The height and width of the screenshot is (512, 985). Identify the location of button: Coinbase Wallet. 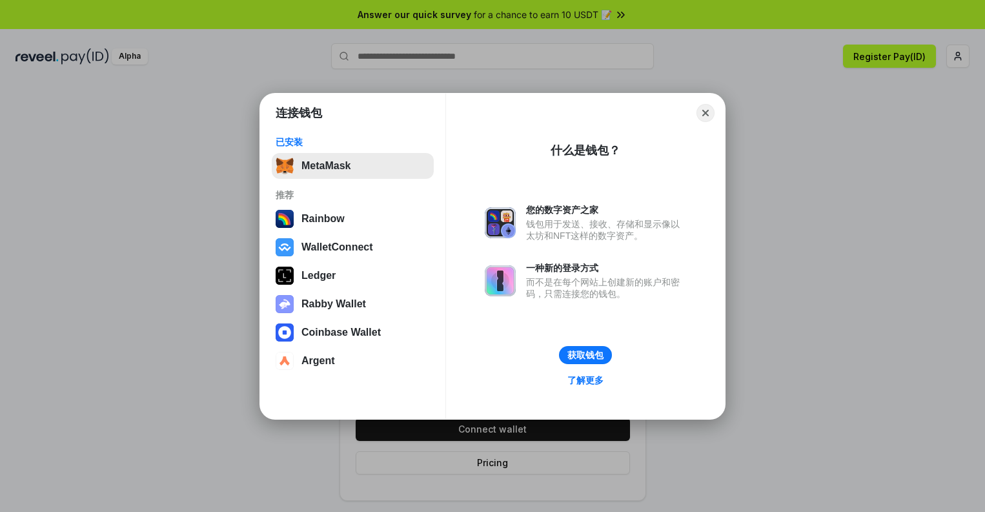
(352, 332).